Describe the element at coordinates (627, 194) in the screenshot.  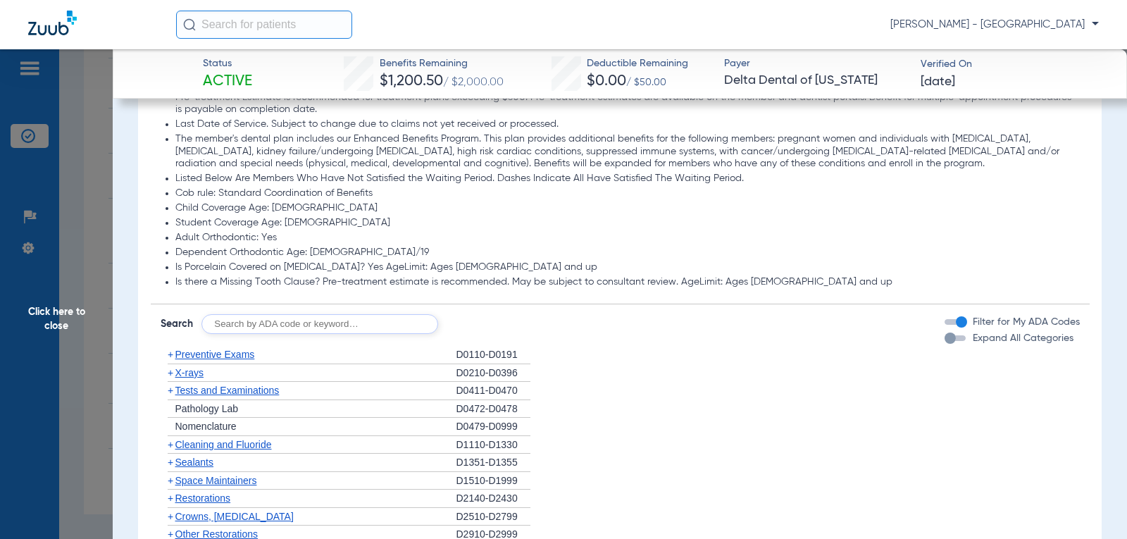
I see `li: Cob rule: Standard Coordination of Benefits` at that location.